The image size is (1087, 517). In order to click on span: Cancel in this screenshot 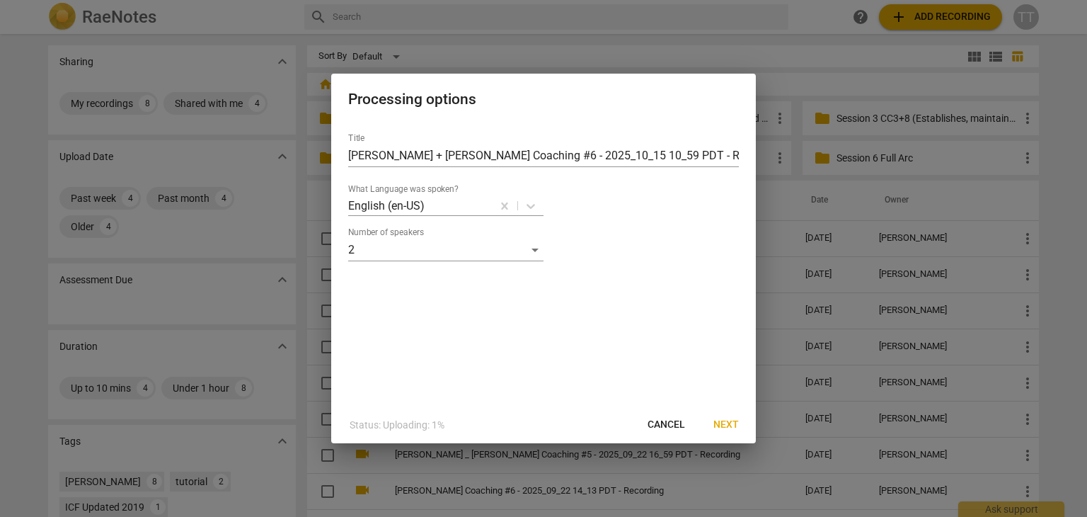, I will do `click(666, 425)`.